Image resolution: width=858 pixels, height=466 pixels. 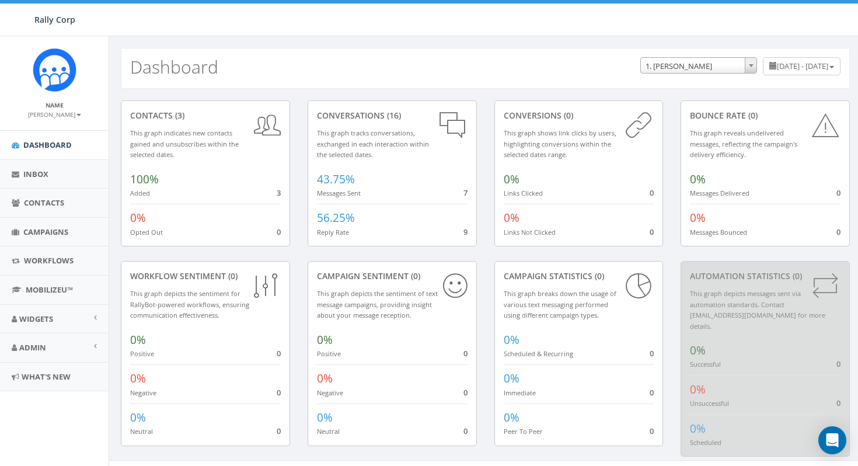 I want to click on span: Workflows, so click(x=48, y=260).